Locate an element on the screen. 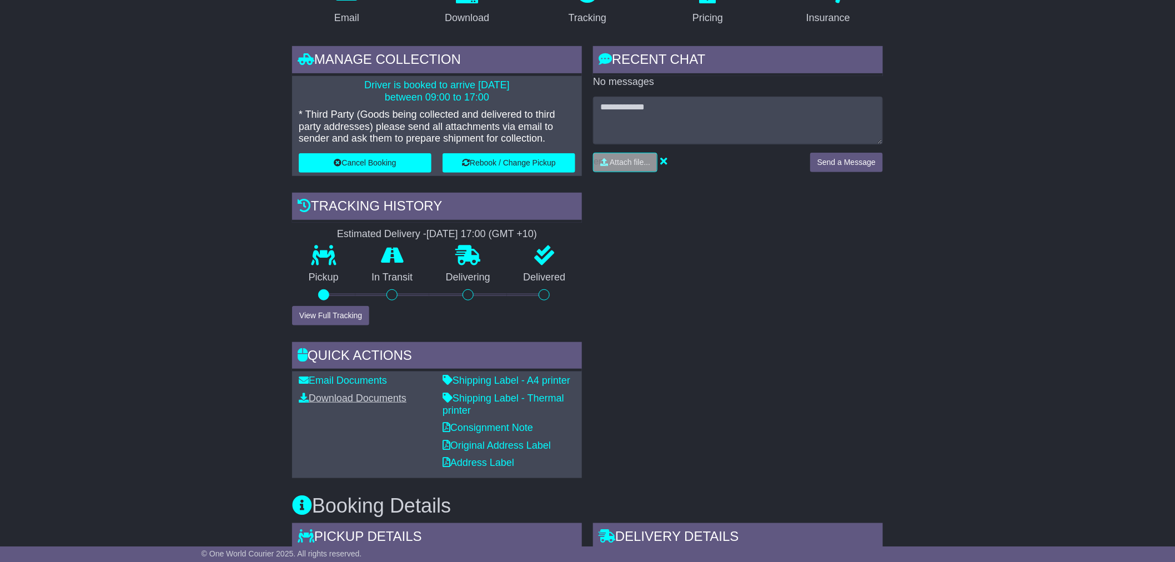  button: Rebook / Change Pickup is located at coordinates (509, 163).